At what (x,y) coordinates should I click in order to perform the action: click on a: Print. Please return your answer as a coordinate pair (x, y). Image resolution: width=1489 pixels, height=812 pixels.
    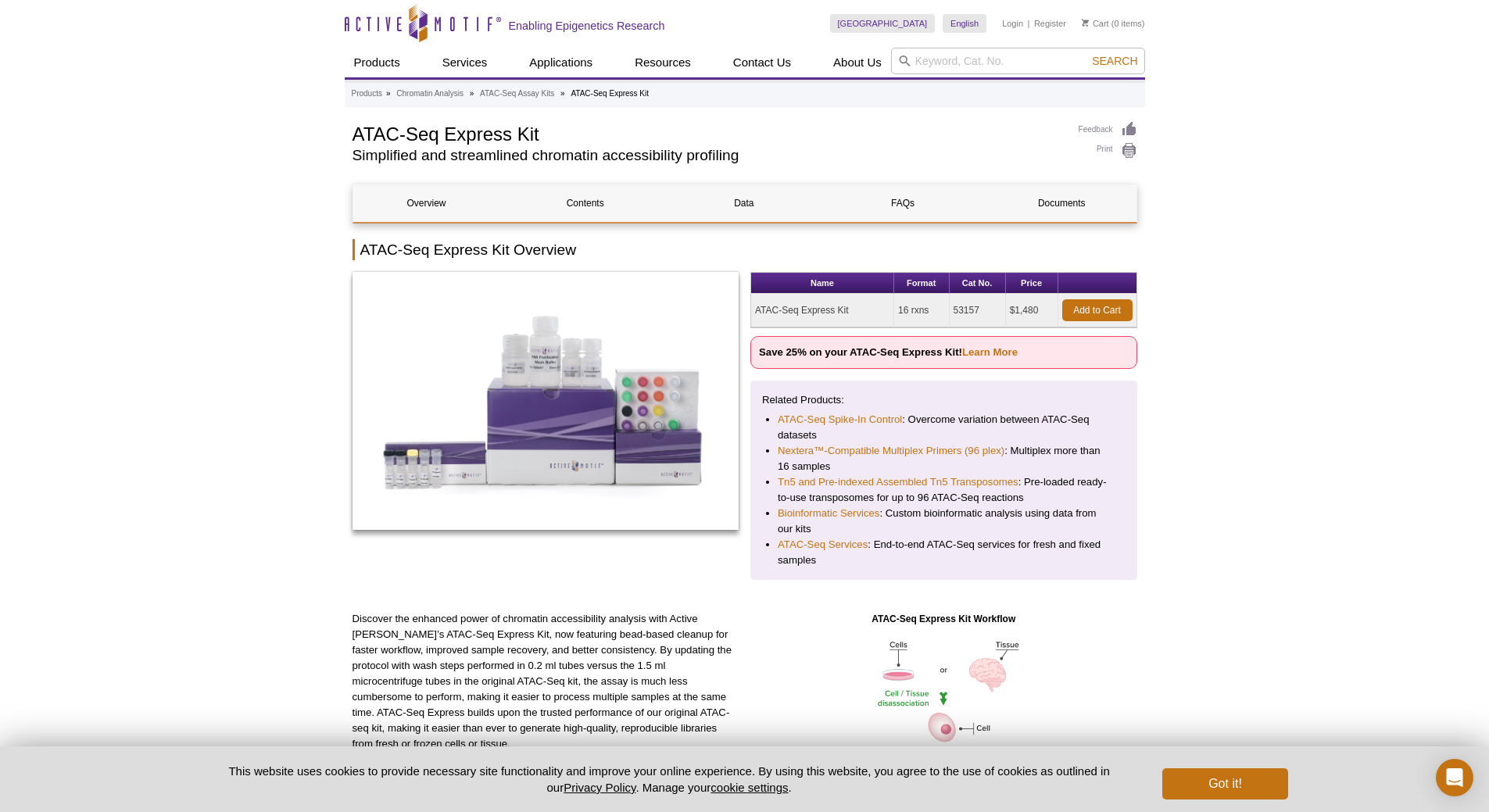
    Looking at the image, I should click on (1107, 151).